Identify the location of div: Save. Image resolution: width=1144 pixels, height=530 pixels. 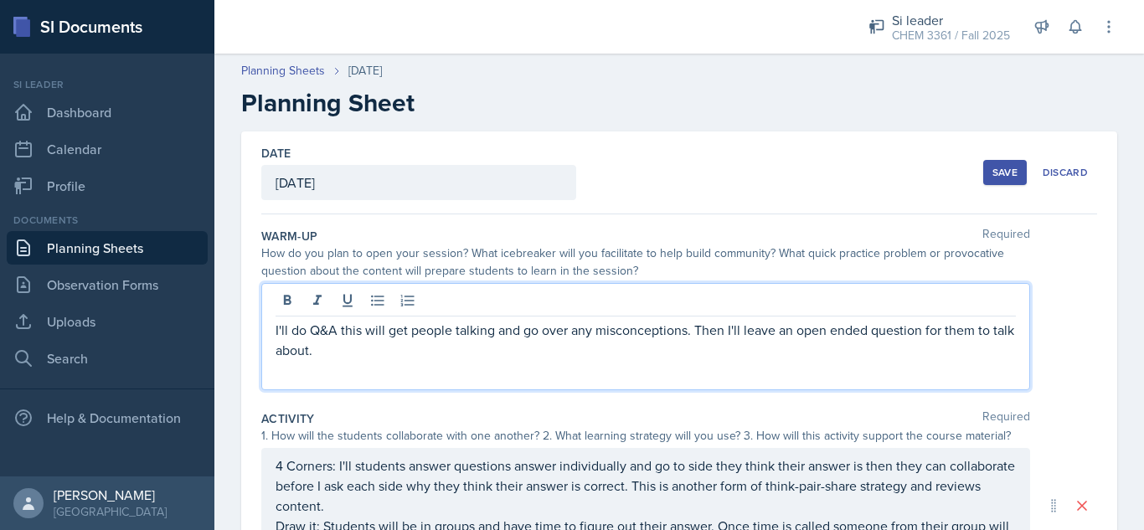
(1005, 172).